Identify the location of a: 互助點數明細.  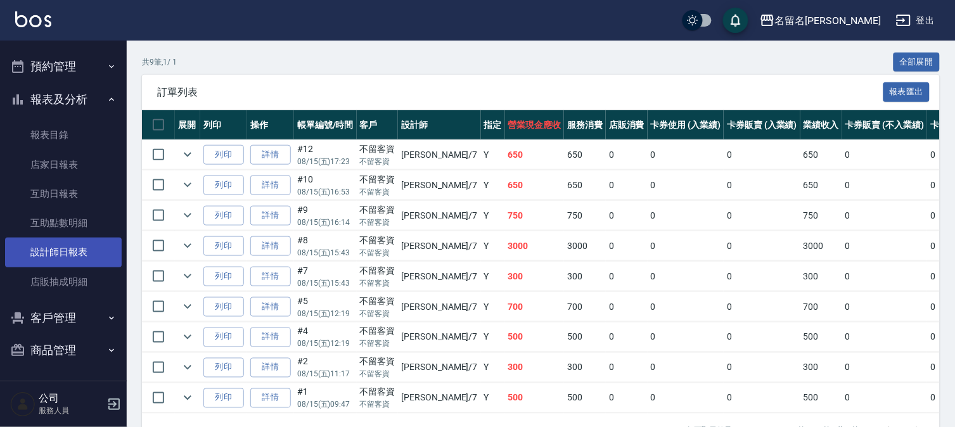
(63, 223).